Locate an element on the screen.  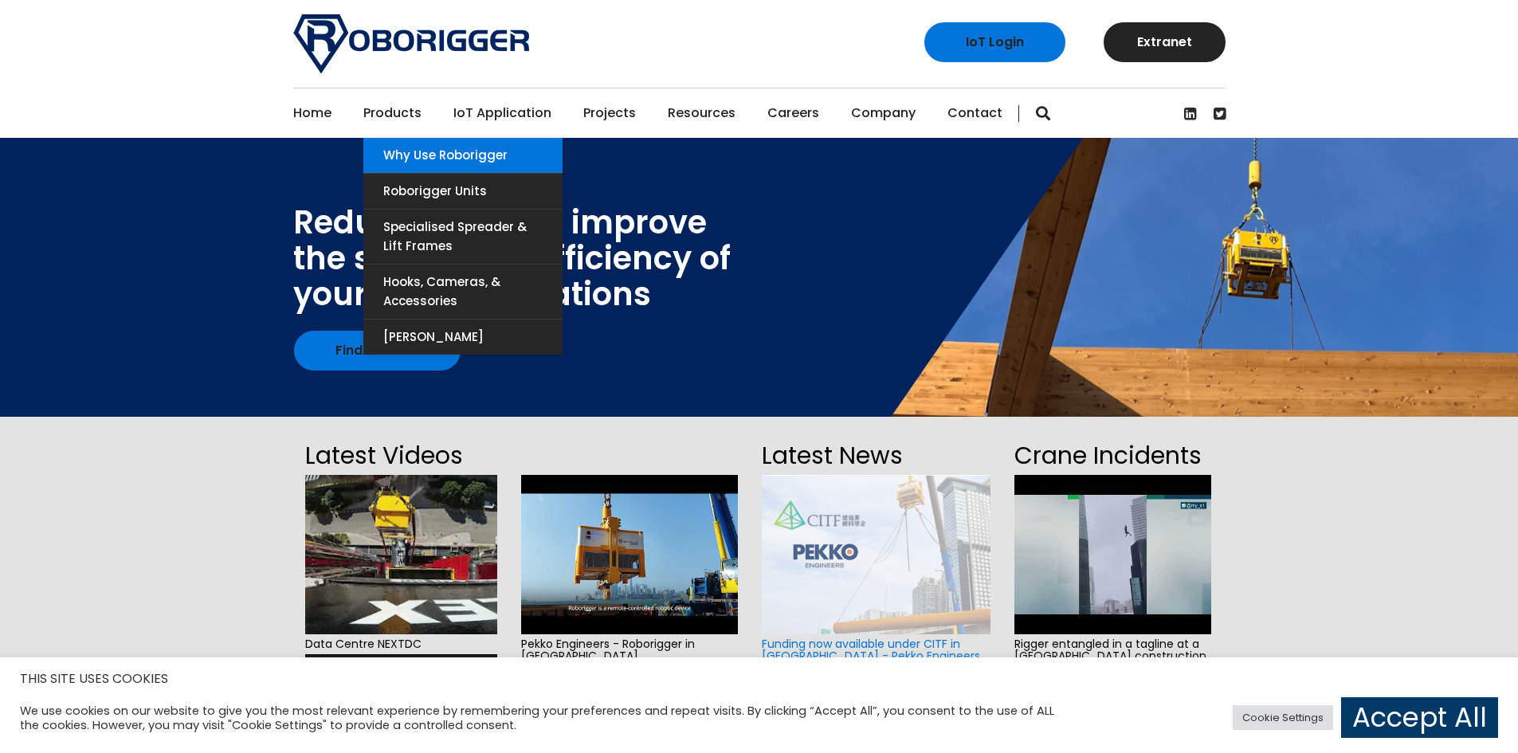
a: Projects is located at coordinates (609, 113).